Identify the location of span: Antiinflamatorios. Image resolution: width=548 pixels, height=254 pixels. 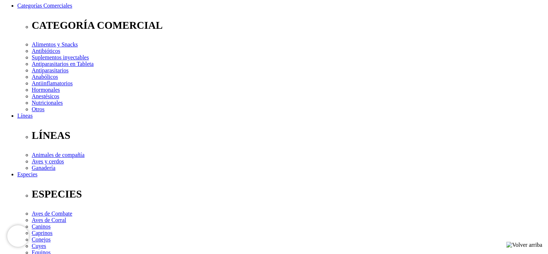
(52, 83).